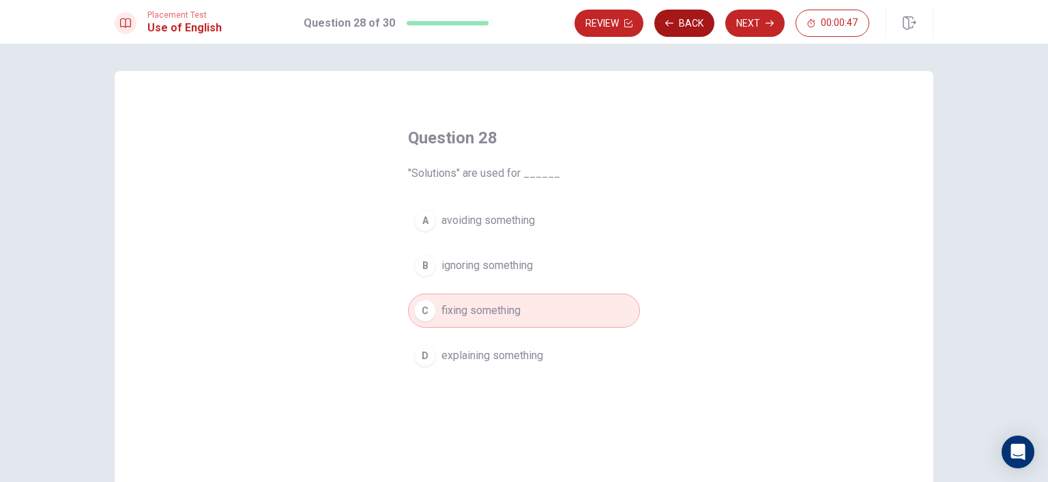 The image size is (1048, 482). I want to click on span: Placement Test, so click(184, 15).